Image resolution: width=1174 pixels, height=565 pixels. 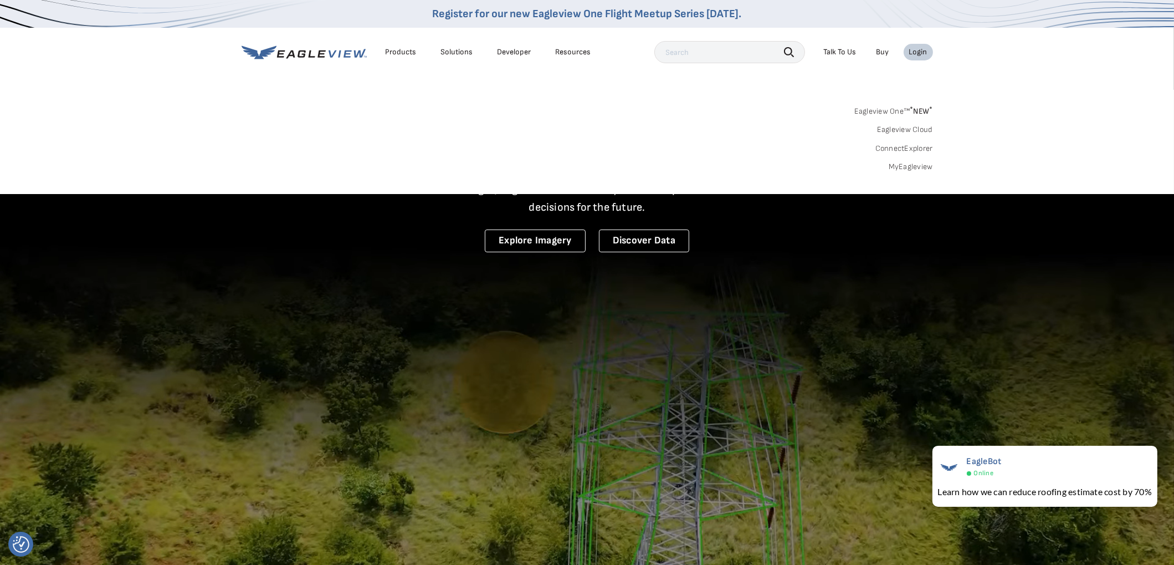 I want to click on a: MyEagleview, so click(x=911, y=167).